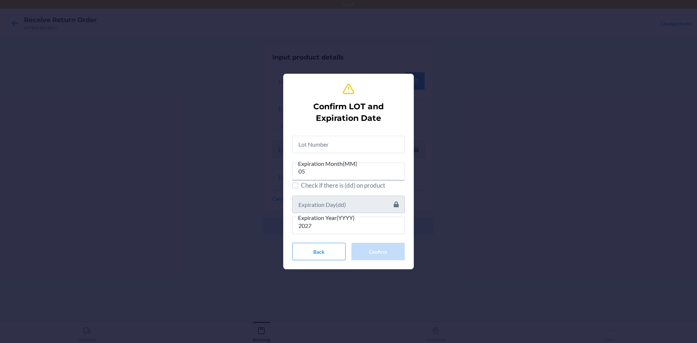 Image resolution: width=697 pixels, height=343 pixels. I want to click on span: Expiration Year(YYYY), so click(326, 218).